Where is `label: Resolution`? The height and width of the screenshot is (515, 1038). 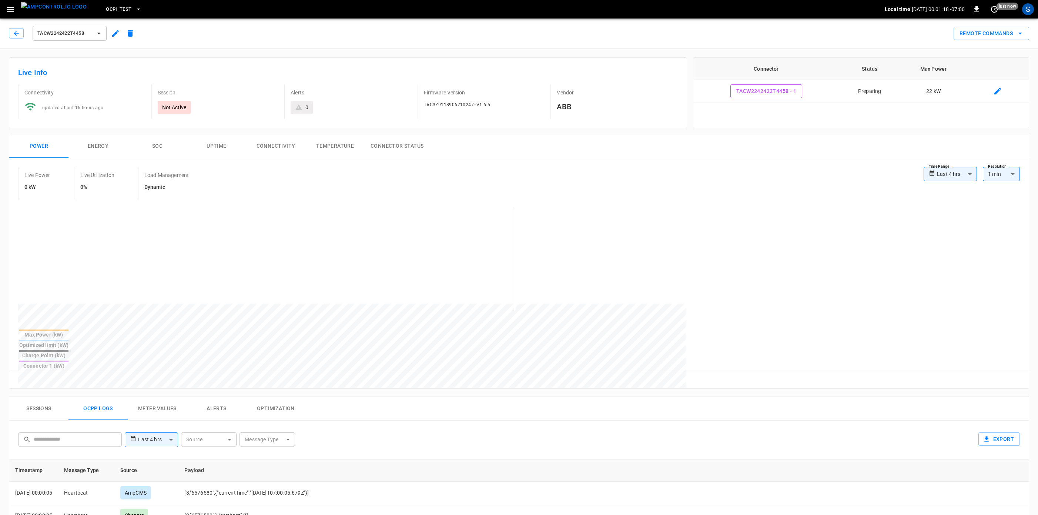
label: Resolution is located at coordinates (997, 167).